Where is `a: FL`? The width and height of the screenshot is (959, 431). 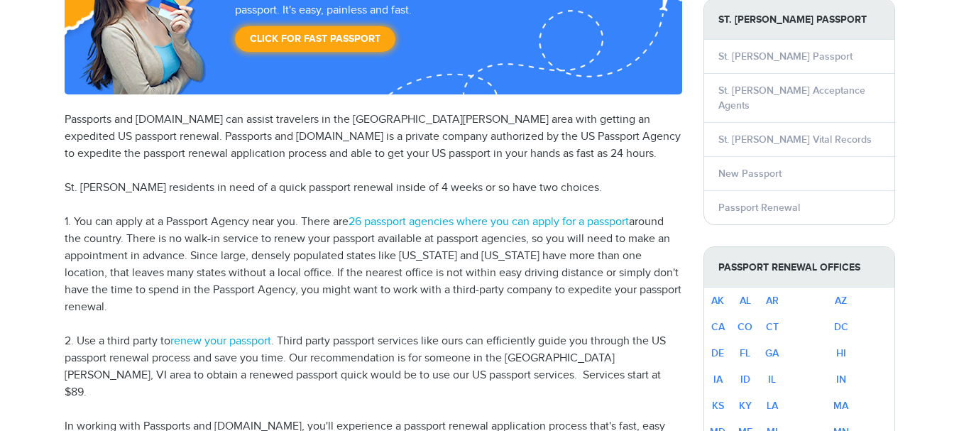
a: FL is located at coordinates (744, 353).